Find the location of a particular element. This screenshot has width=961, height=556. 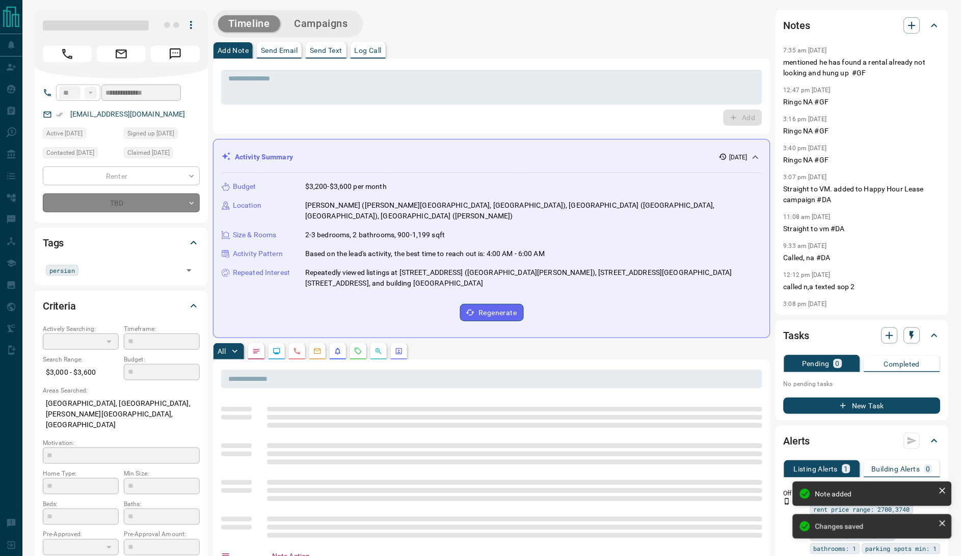

p: Search Range: is located at coordinates (80, 360).